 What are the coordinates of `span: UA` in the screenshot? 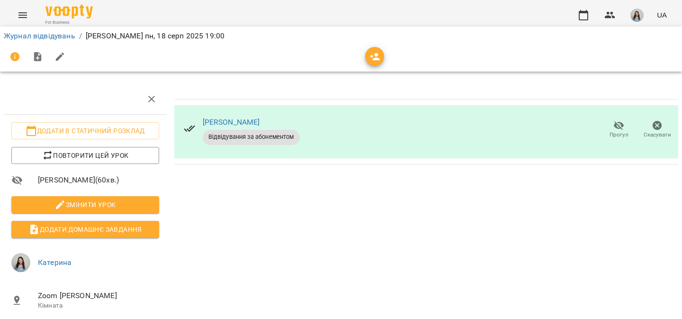 It's located at (662, 15).